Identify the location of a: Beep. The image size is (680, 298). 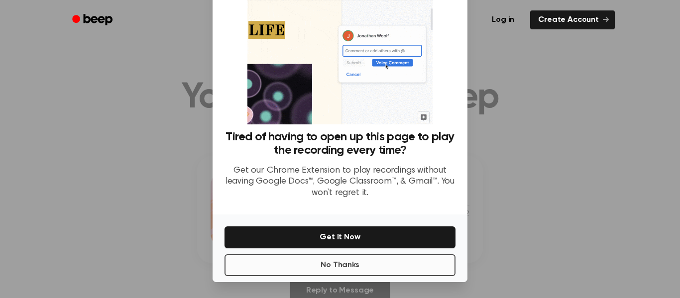
(93, 20).